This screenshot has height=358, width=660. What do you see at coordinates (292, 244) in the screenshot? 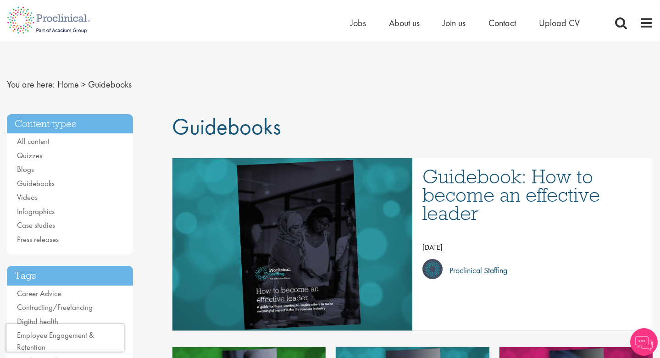
I see `a: Link to a post` at bounding box center [292, 244].